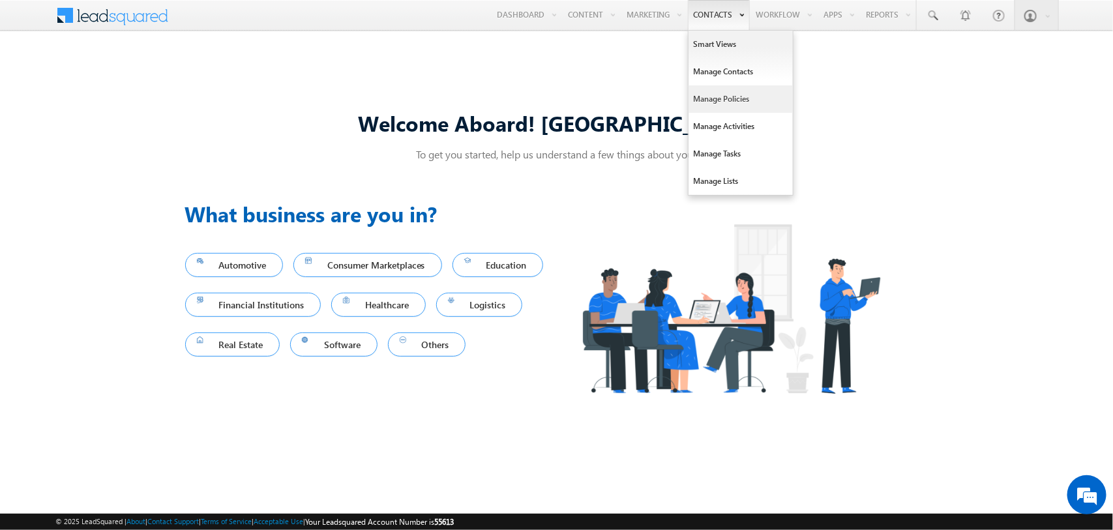 The height and width of the screenshot is (530, 1113). I want to click on a: About, so click(136, 521).